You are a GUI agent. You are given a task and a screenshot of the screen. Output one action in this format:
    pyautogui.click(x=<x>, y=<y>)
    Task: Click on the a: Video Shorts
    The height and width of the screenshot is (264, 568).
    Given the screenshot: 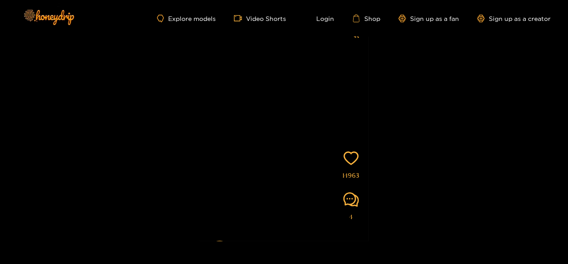 What is the action you would take?
    pyautogui.click(x=260, y=18)
    